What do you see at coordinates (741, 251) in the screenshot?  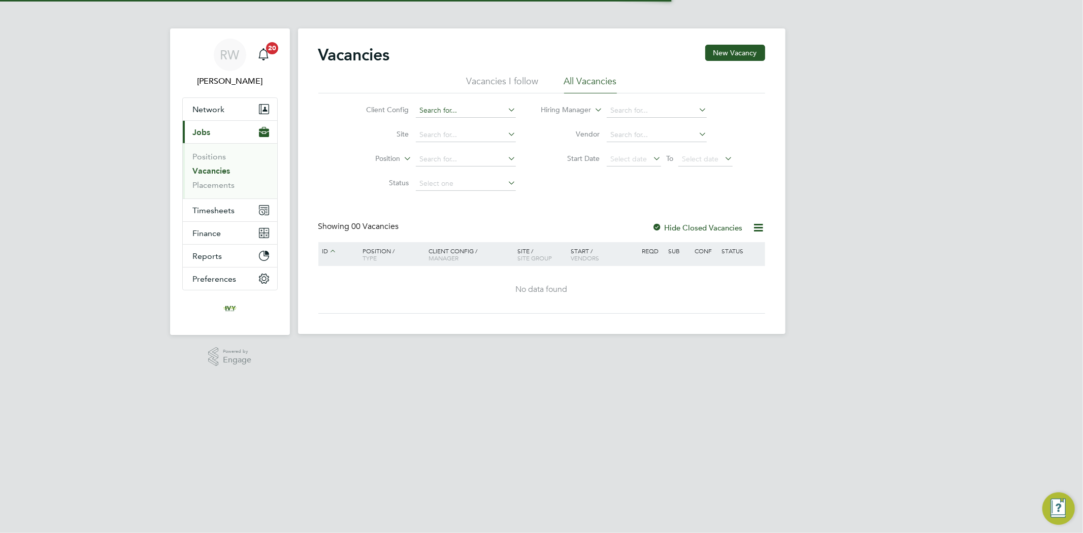 I see `div: Status` at bounding box center [741, 251].